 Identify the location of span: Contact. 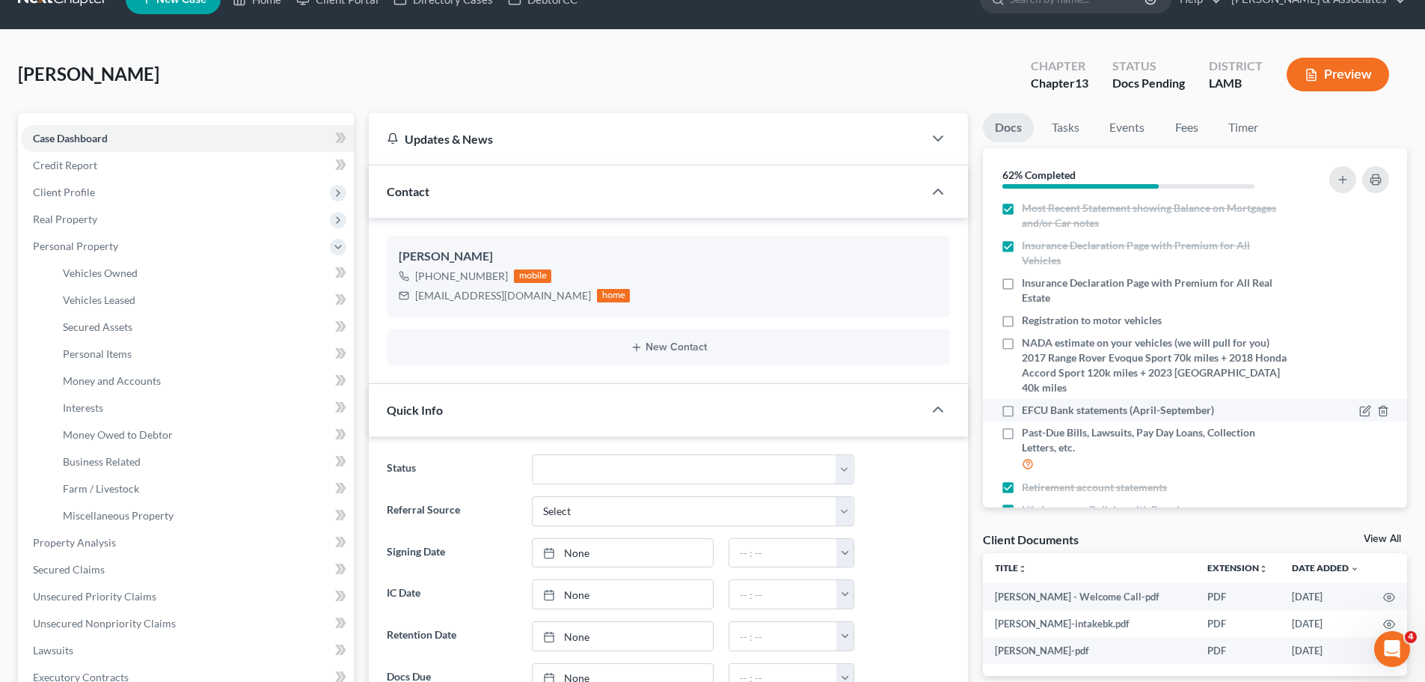
(408, 191).